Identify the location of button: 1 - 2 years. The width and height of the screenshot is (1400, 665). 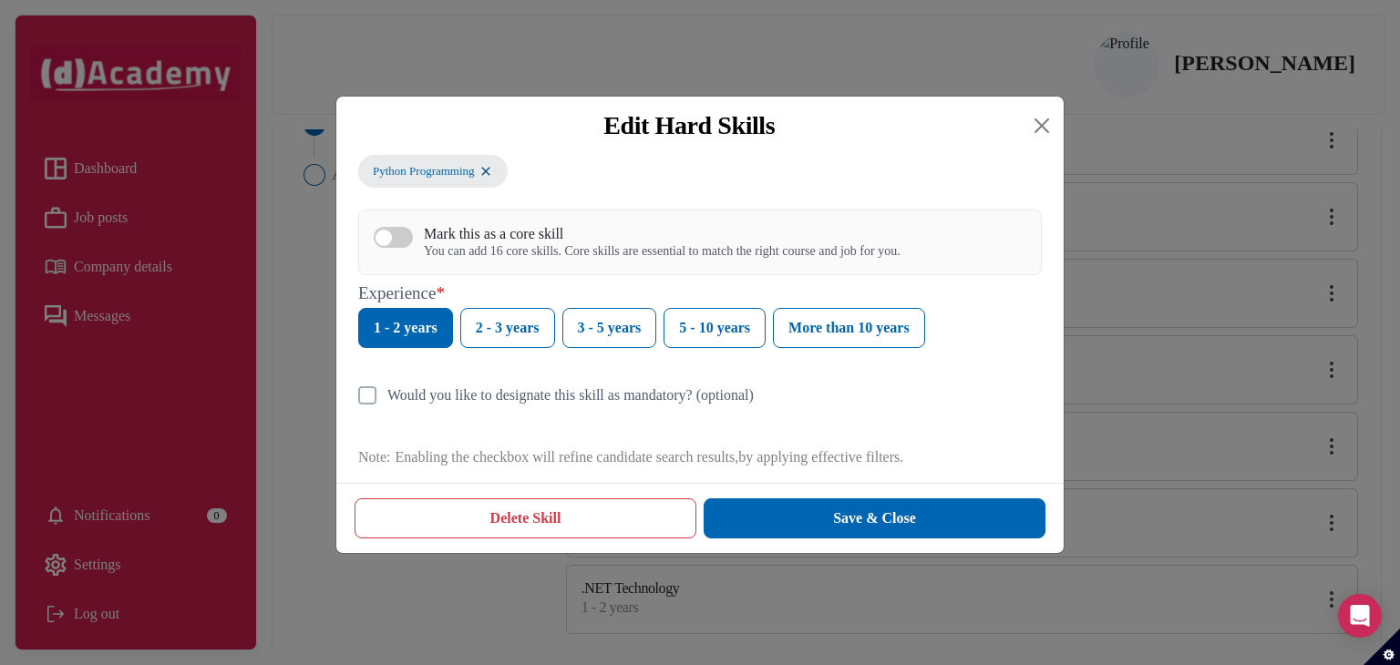
(406, 328).